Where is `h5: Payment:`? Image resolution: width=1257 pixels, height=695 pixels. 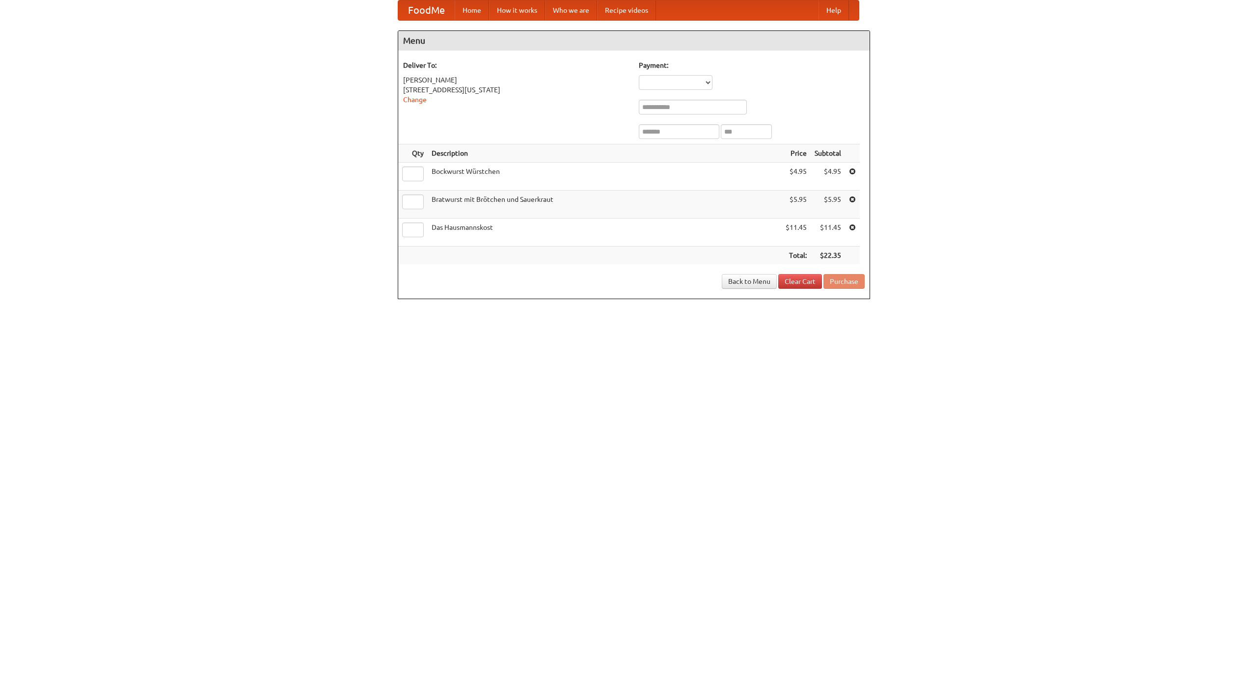
h5: Payment: is located at coordinates (752, 65).